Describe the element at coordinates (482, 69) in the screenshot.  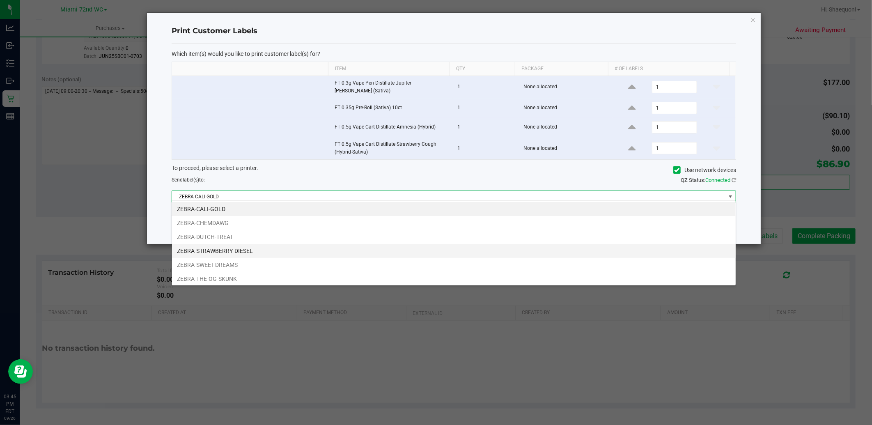
I see `th: Qty` at that location.